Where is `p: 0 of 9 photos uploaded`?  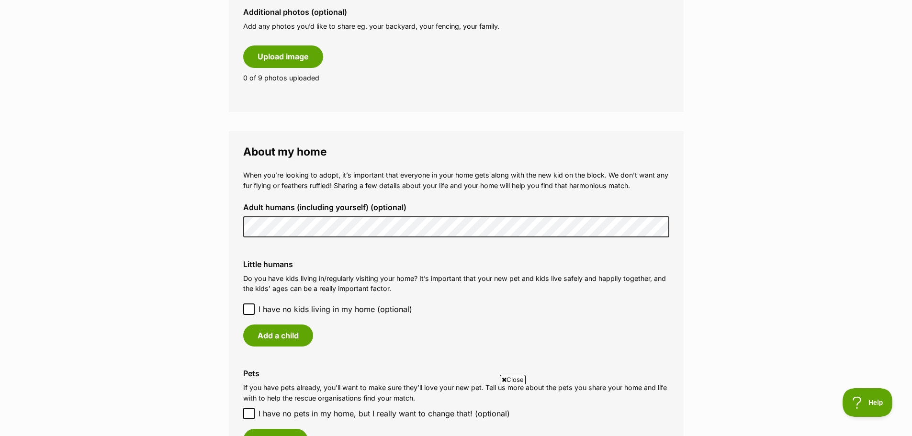 p: 0 of 9 photos uploaded is located at coordinates (456, 78).